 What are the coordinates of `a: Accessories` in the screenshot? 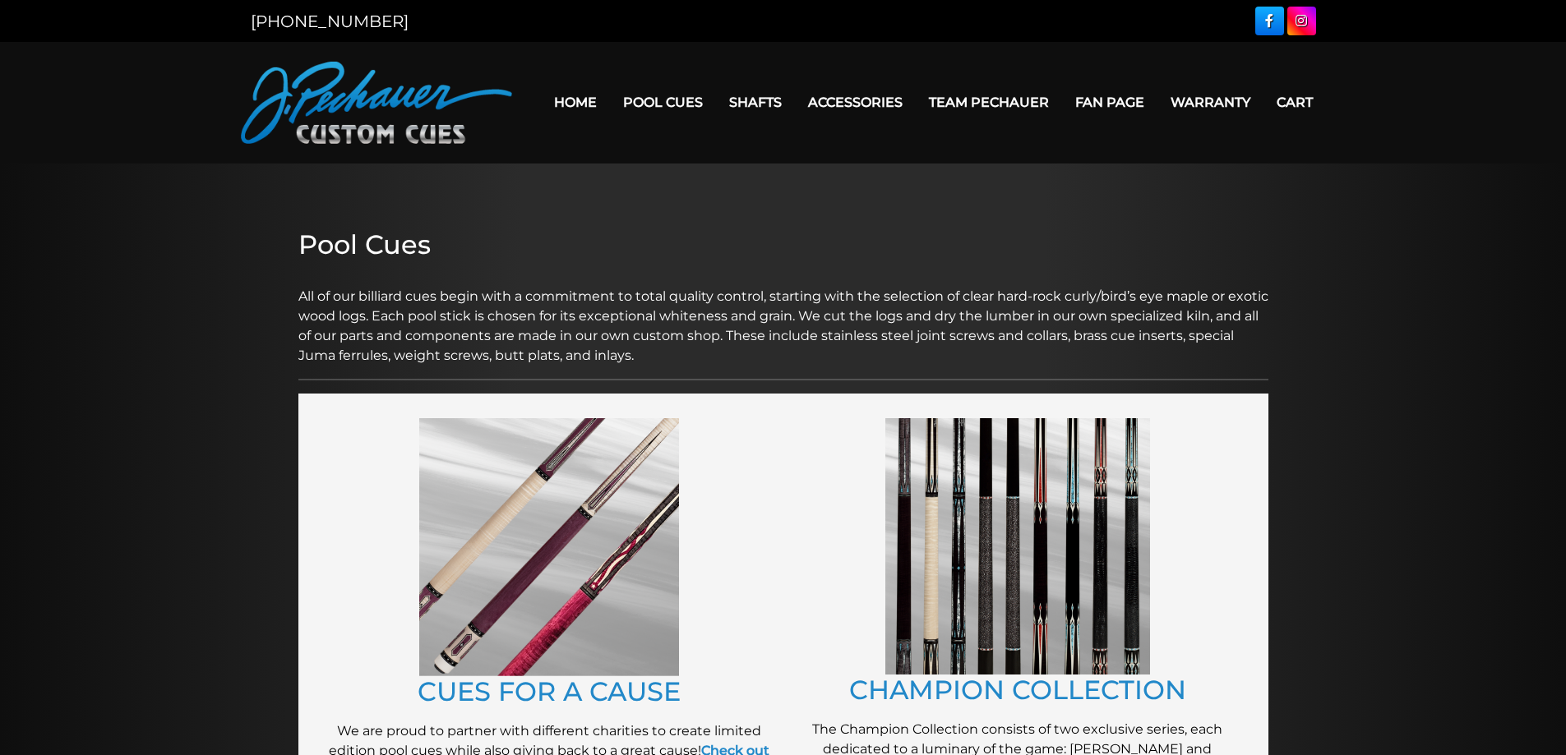 It's located at (855, 102).